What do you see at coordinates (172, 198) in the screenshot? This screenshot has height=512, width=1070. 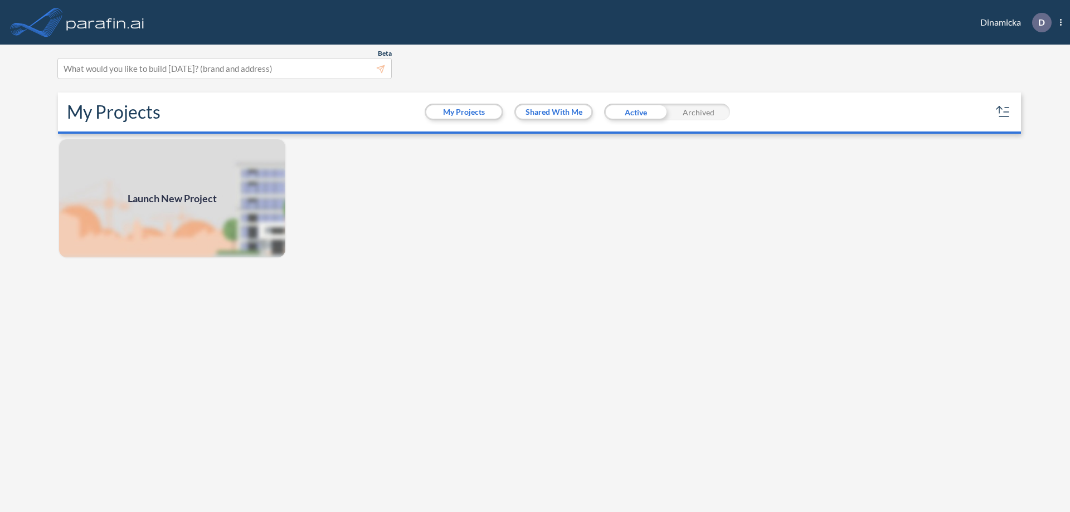 I see `span: Launch New Project` at bounding box center [172, 198].